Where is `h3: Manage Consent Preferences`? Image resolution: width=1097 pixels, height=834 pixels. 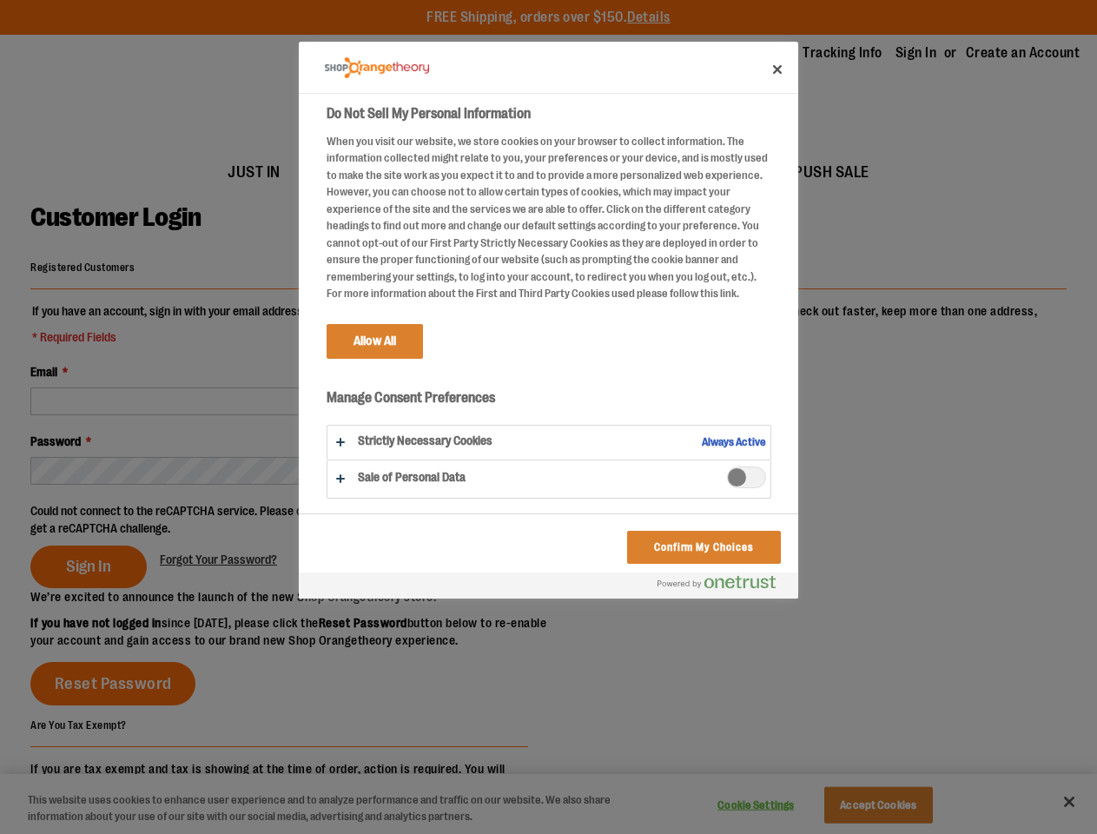 h3: Manage Consent Preferences is located at coordinates (549, 402).